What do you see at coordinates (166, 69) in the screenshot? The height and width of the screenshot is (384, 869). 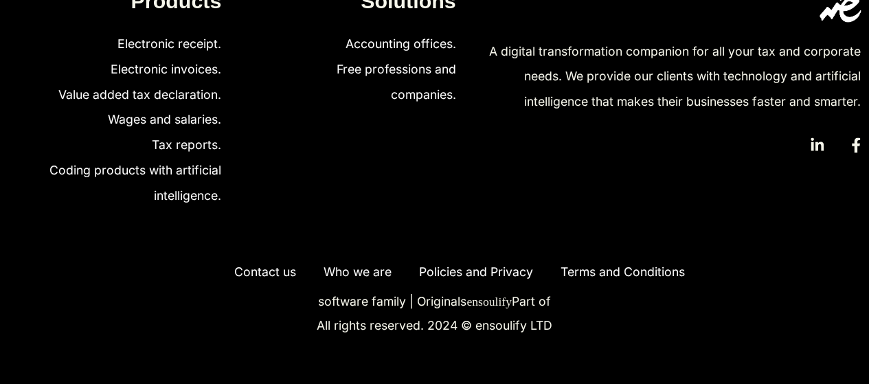 I see `font: Electronic invoices.` at bounding box center [166, 69].